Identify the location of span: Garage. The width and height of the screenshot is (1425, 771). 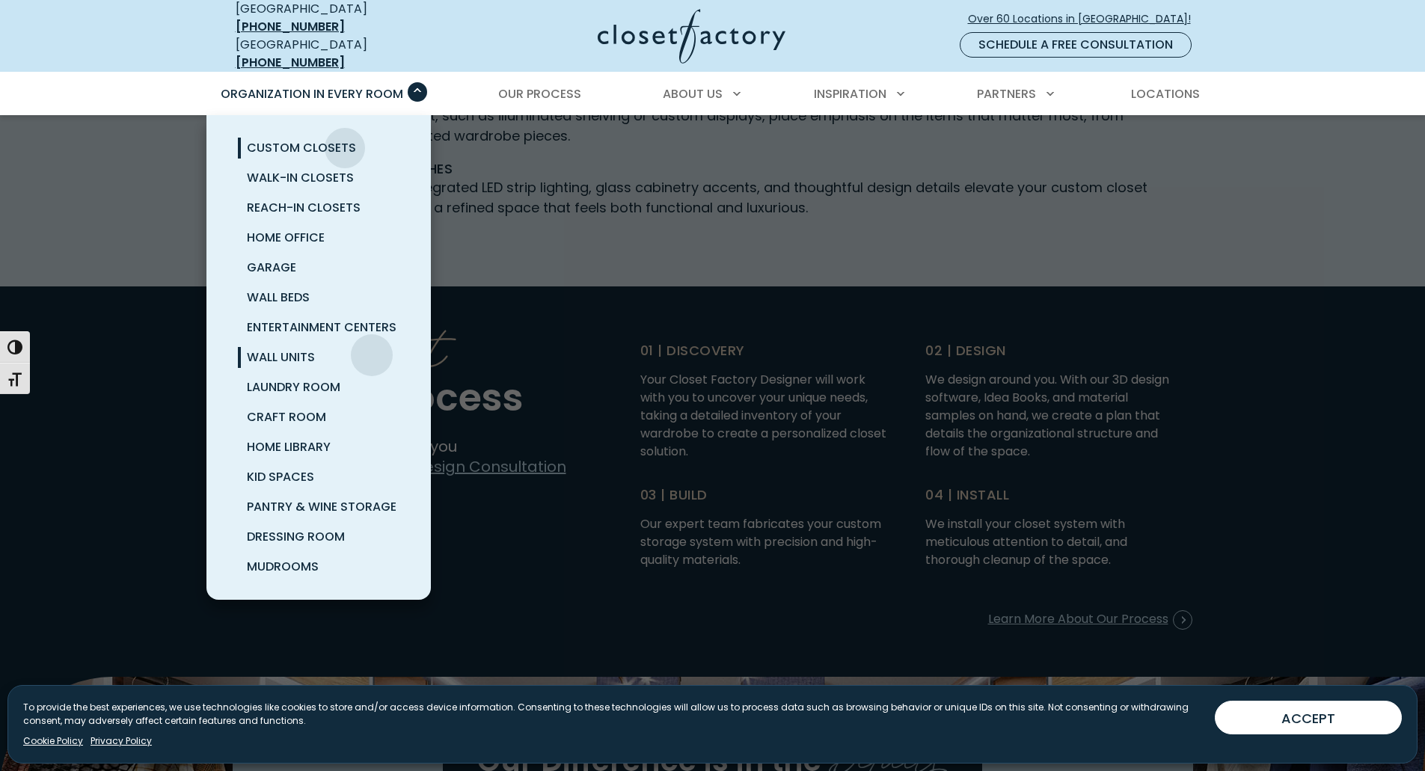
(272, 267).